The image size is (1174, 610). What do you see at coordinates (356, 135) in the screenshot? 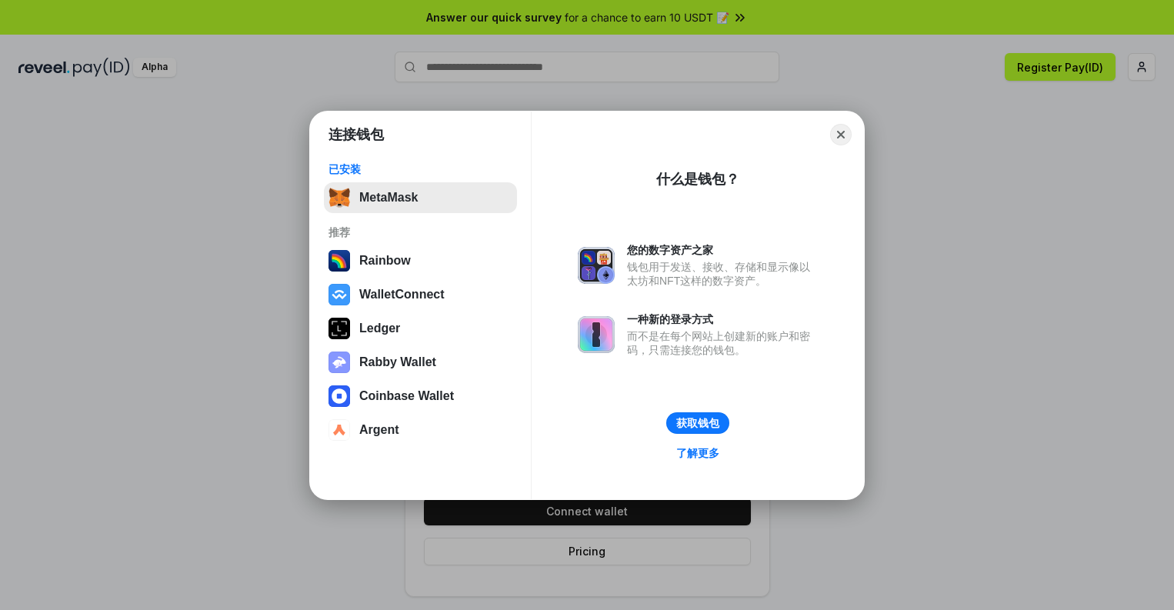
I see `h1: 连接钱包` at bounding box center [356, 135].